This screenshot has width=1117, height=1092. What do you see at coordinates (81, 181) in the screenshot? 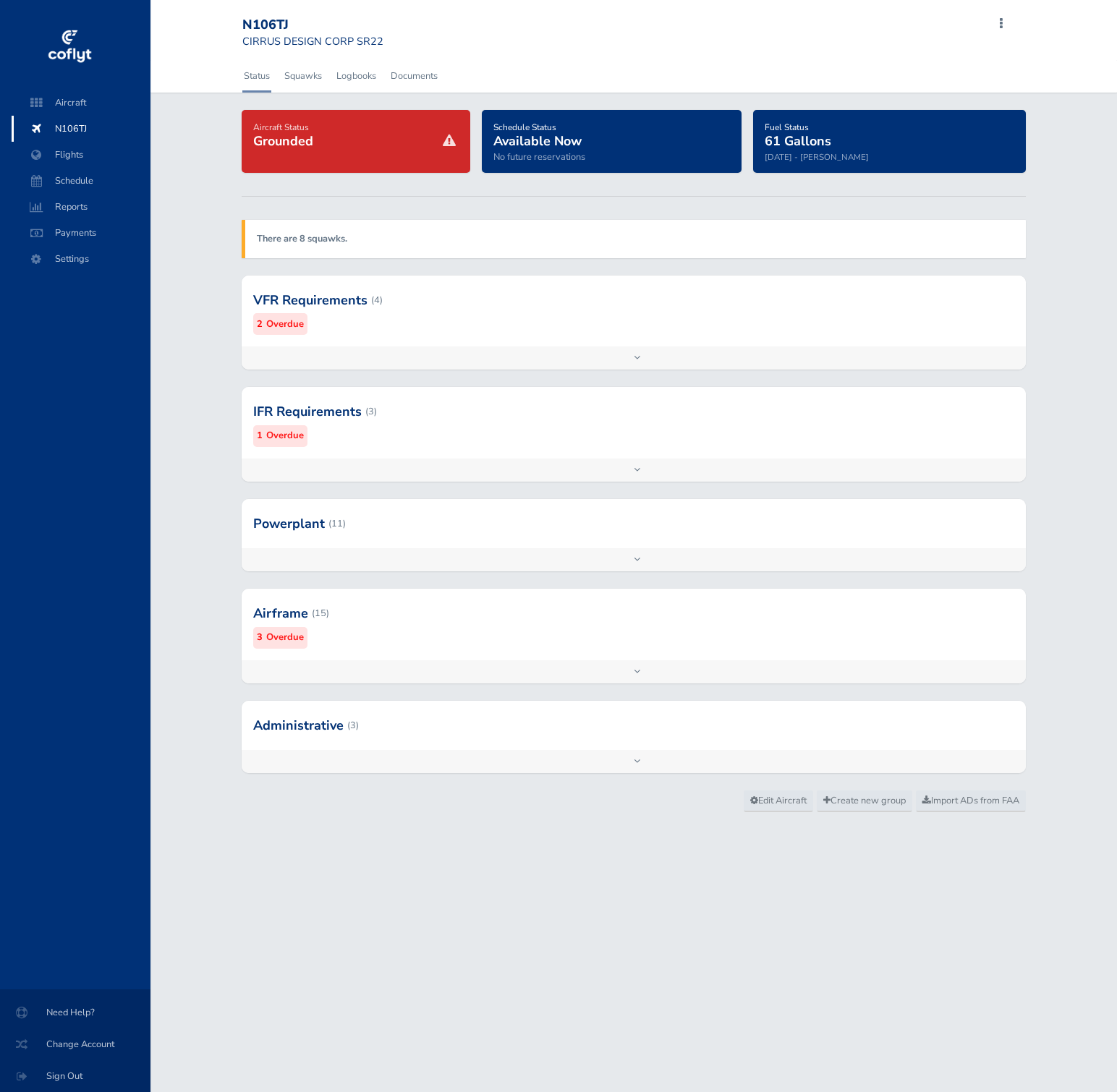
I see `span: Schedule` at bounding box center [81, 181].